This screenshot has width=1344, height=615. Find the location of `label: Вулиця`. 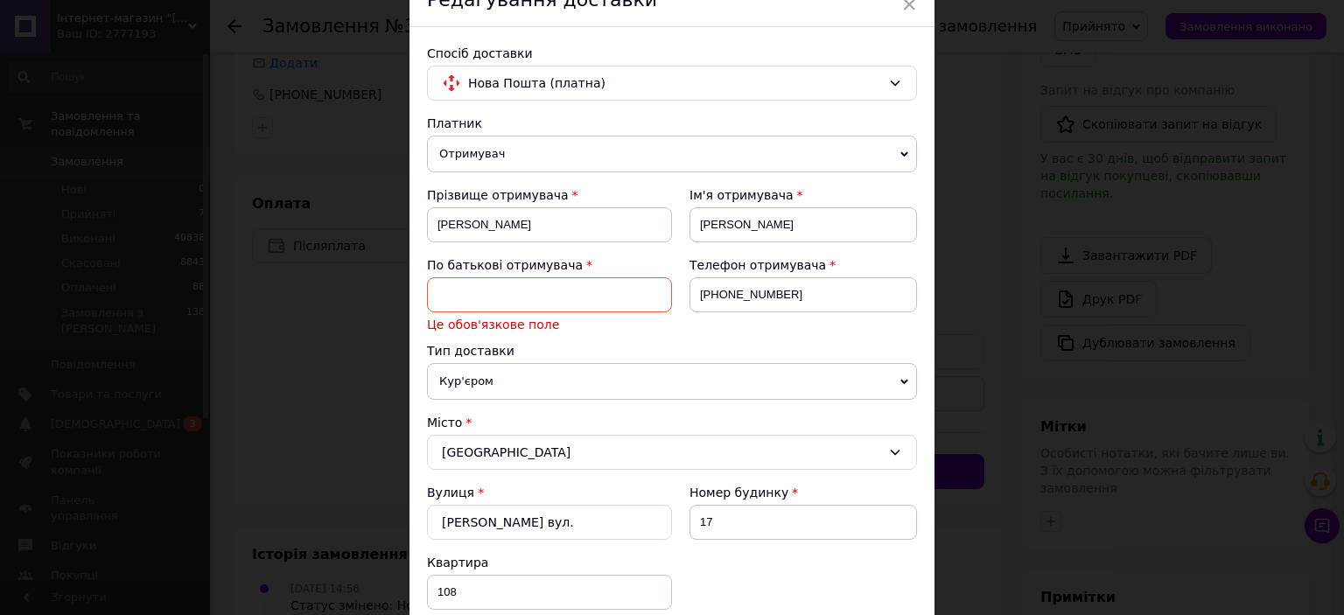

label: Вулиця is located at coordinates (451, 493).